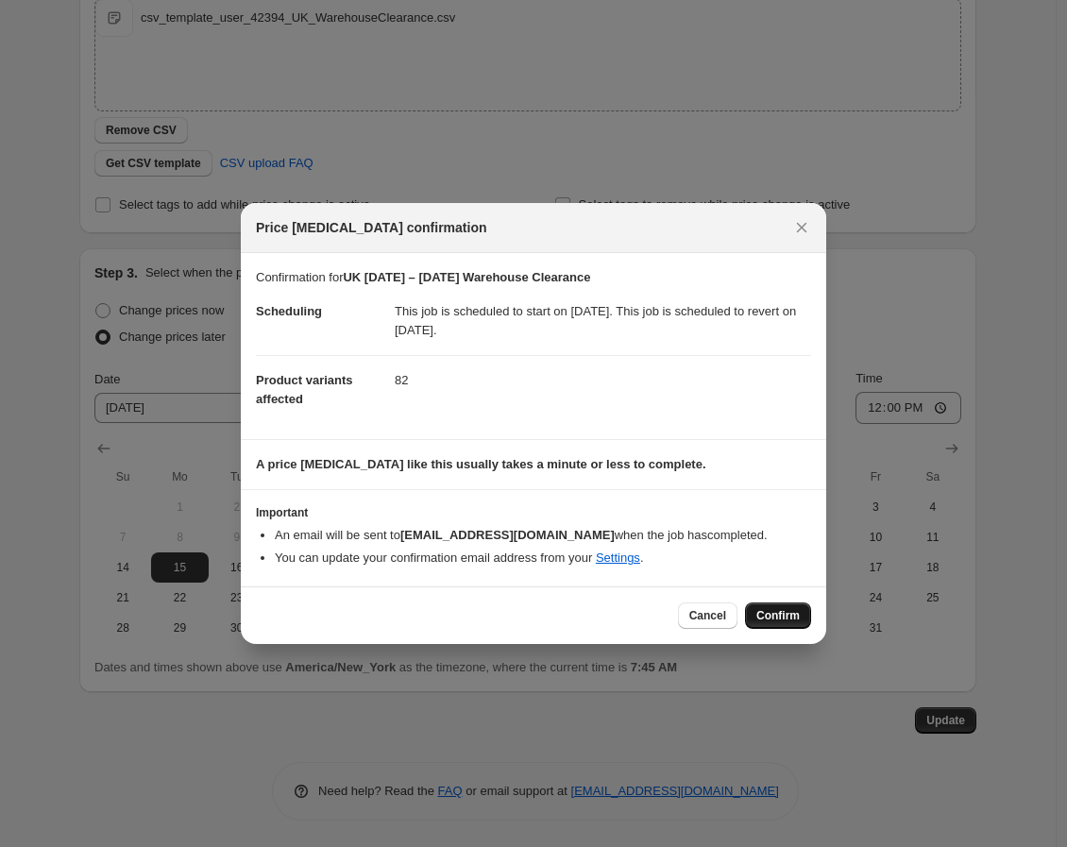 The image size is (1067, 847). Describe the element at coordinates (543, 558) in the screenshot. I see `li: You can update your confirmation email address from your .` at that location.